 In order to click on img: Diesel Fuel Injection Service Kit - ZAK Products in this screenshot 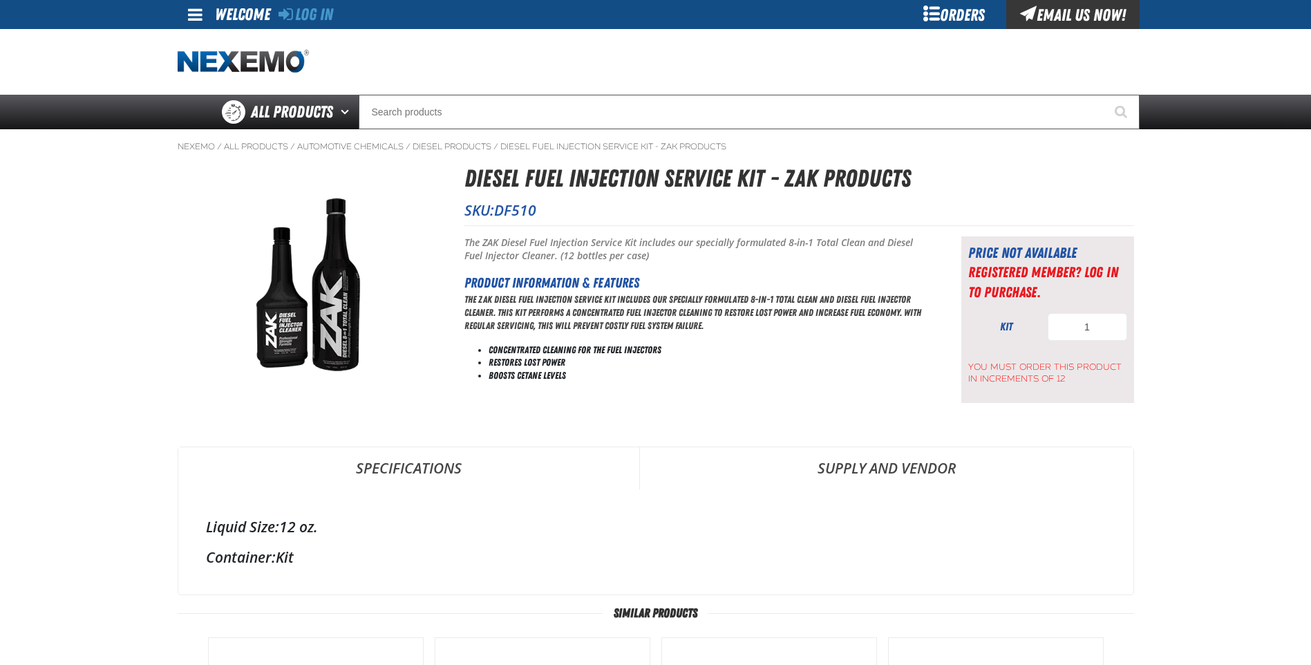, I will do `click(309, 290)`.